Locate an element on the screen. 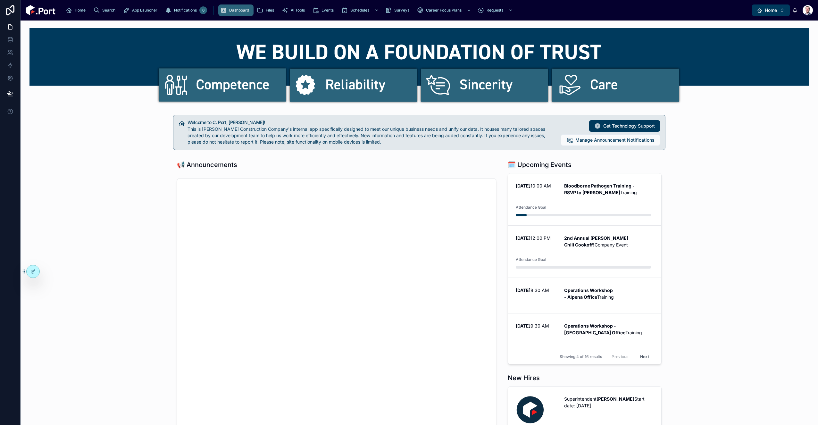  span: Events is located at coordinates (328, 10).